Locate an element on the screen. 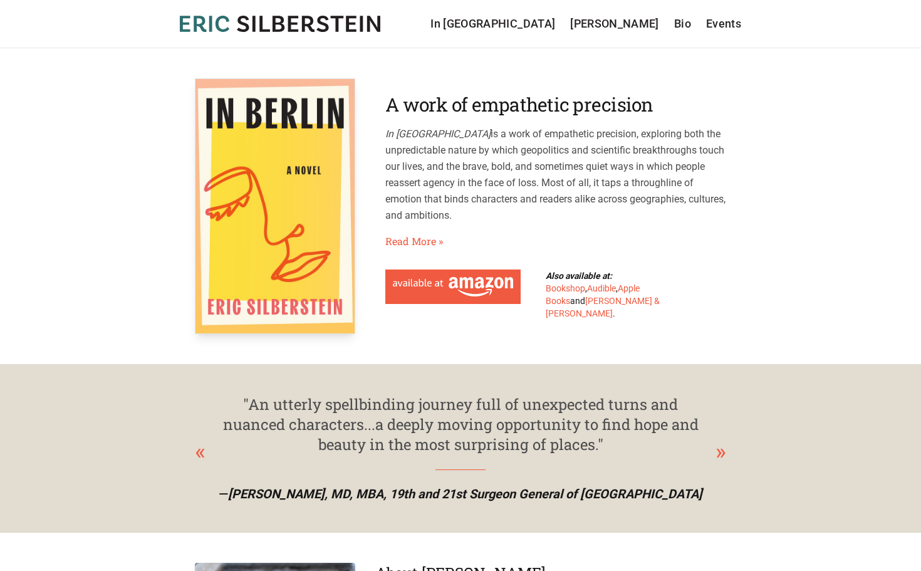  a: Available at Amazon is located at coordinates (453, 286).